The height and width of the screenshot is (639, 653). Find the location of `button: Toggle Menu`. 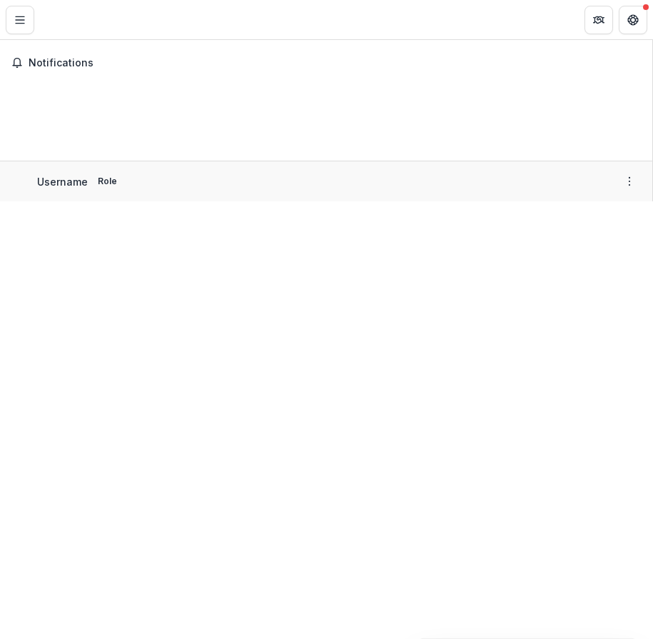

button: Toggle Menu is located at coordinates (20, 20).